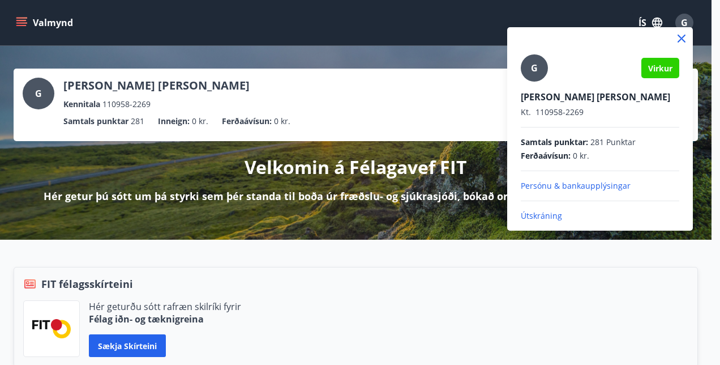 Image resolution: width=720 pixels, height=365 pixels. I want to click on span: G, so click(534, 68).